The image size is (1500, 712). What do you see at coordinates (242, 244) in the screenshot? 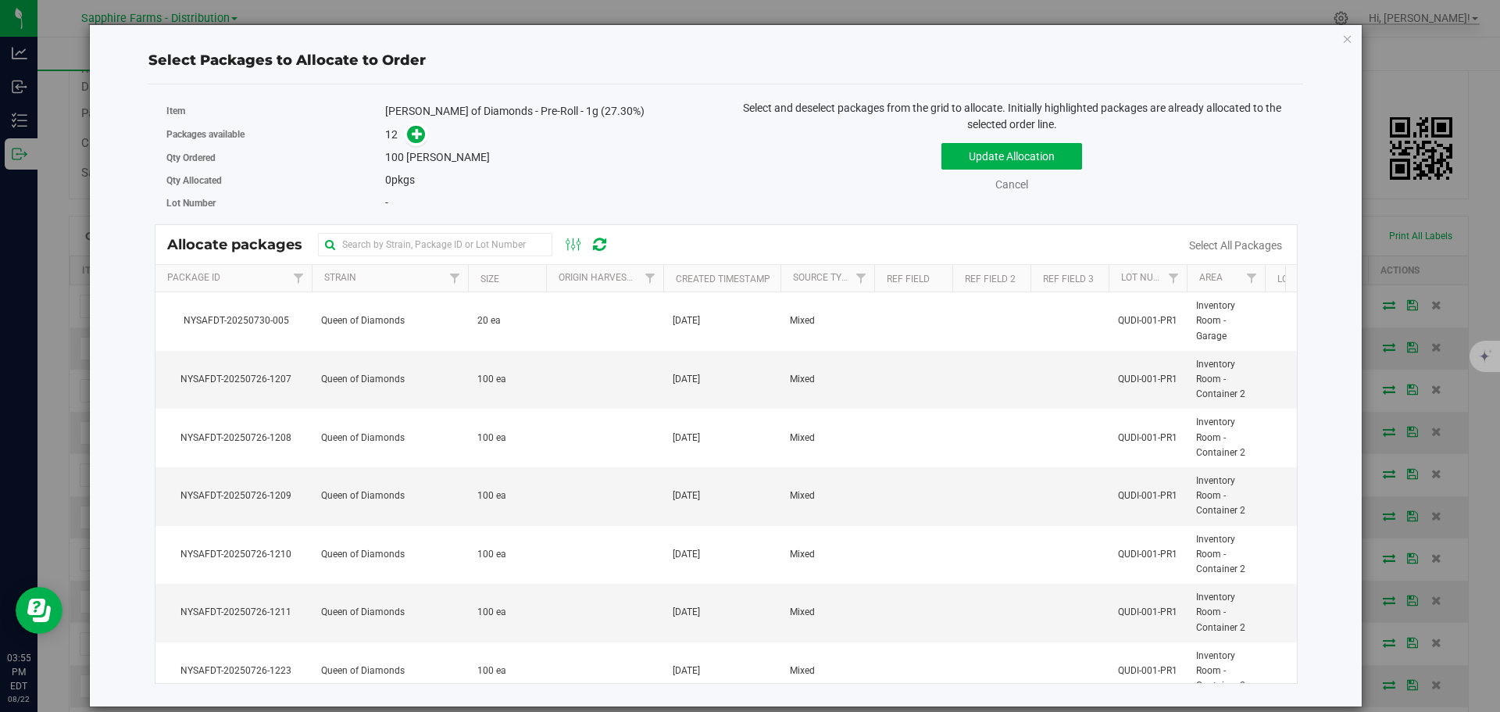
I see `span: Allocate packages` at bounding box center [242, 244].